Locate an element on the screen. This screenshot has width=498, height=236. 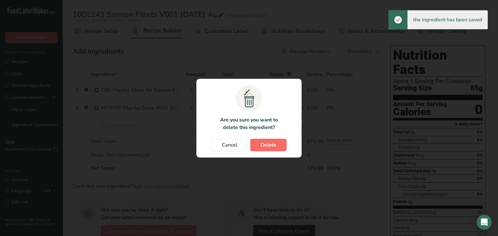
div: Open Intercom Messenger is located at coordinates (484, 222).